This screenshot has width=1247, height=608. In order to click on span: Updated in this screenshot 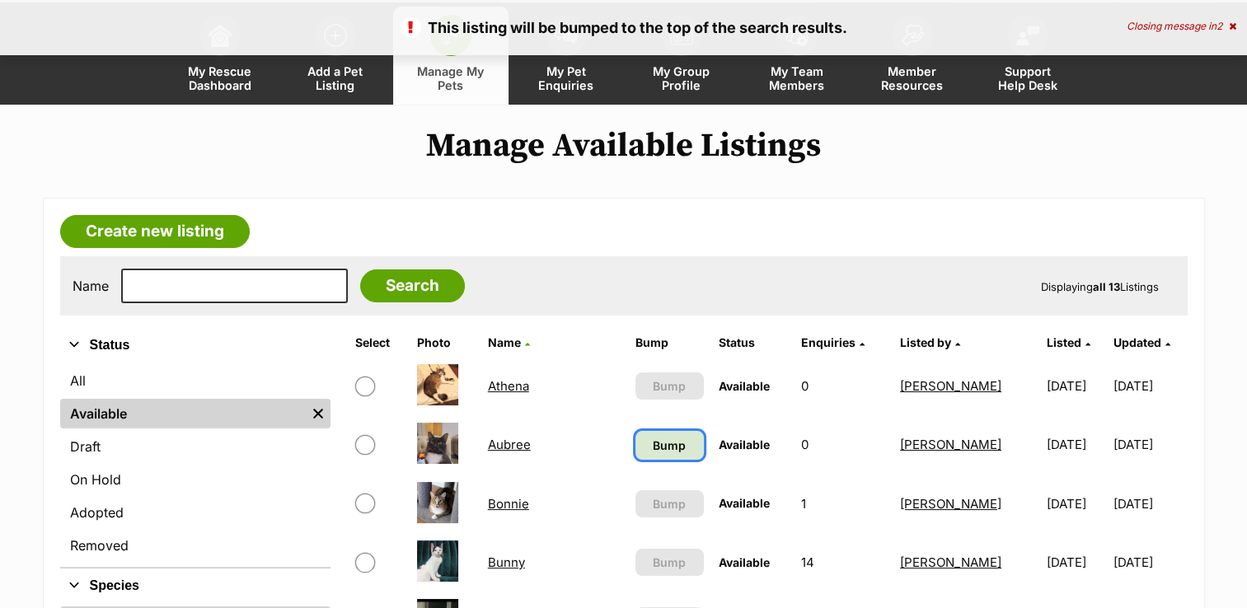, I will do `click(1137, 342)`.